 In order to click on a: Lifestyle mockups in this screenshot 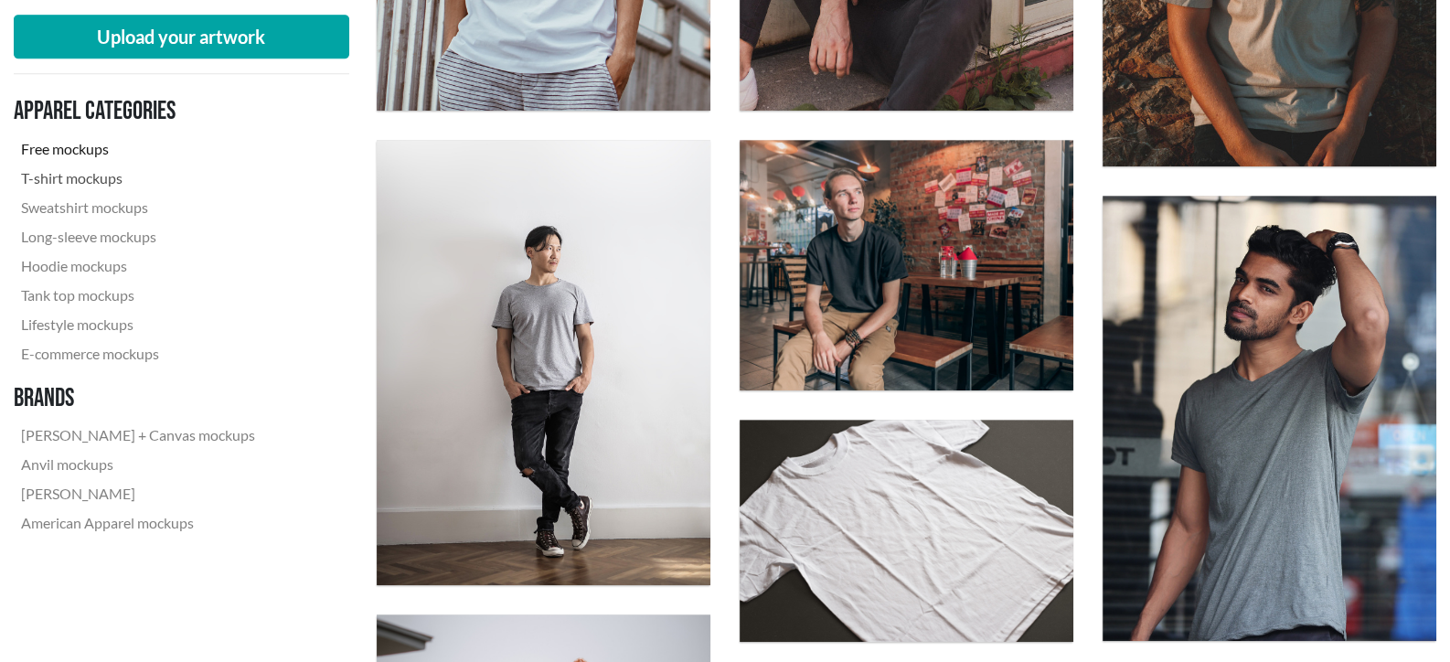, I will do `click(138, 325)`.